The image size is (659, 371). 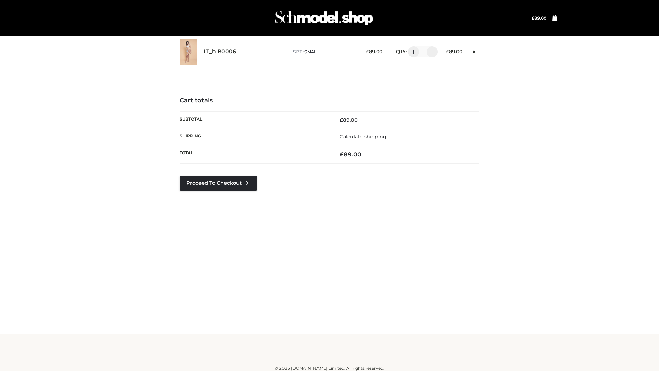 I want to click on h4: Cart totals, so click(x=330, y=101).